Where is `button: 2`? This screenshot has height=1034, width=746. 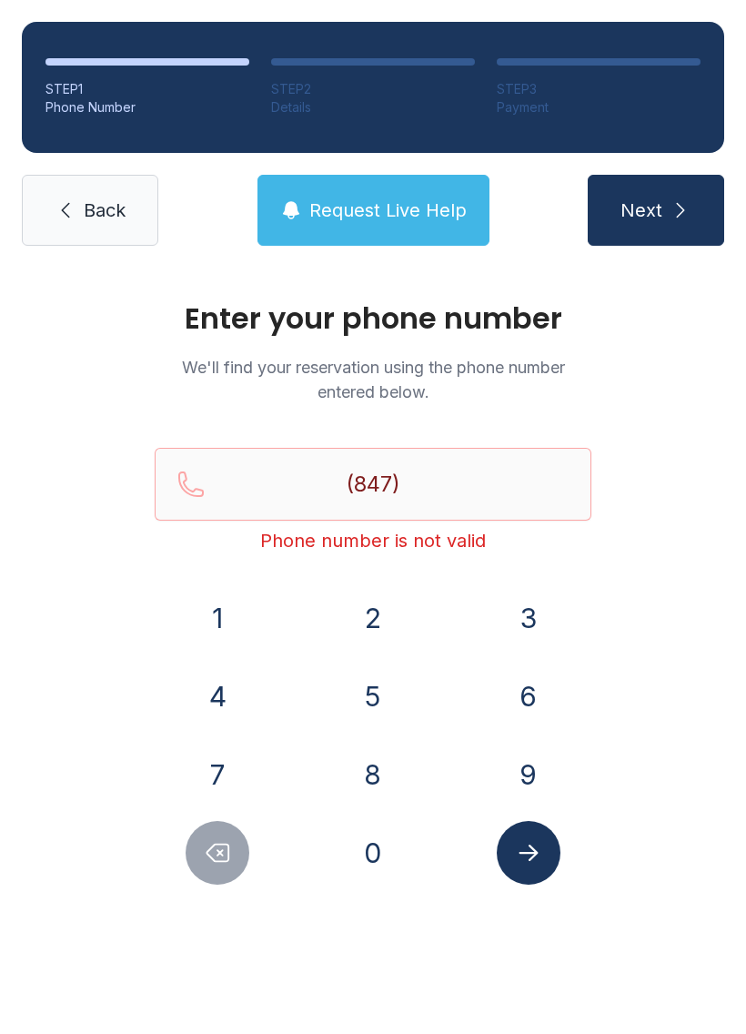
button: 2 is located at coordinates (373, 618).